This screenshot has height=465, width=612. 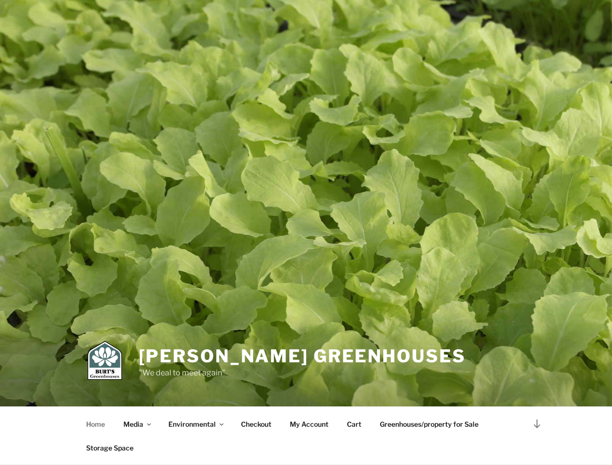 I want to click on p: "We deal to meet again", so click(x=303, y=373).